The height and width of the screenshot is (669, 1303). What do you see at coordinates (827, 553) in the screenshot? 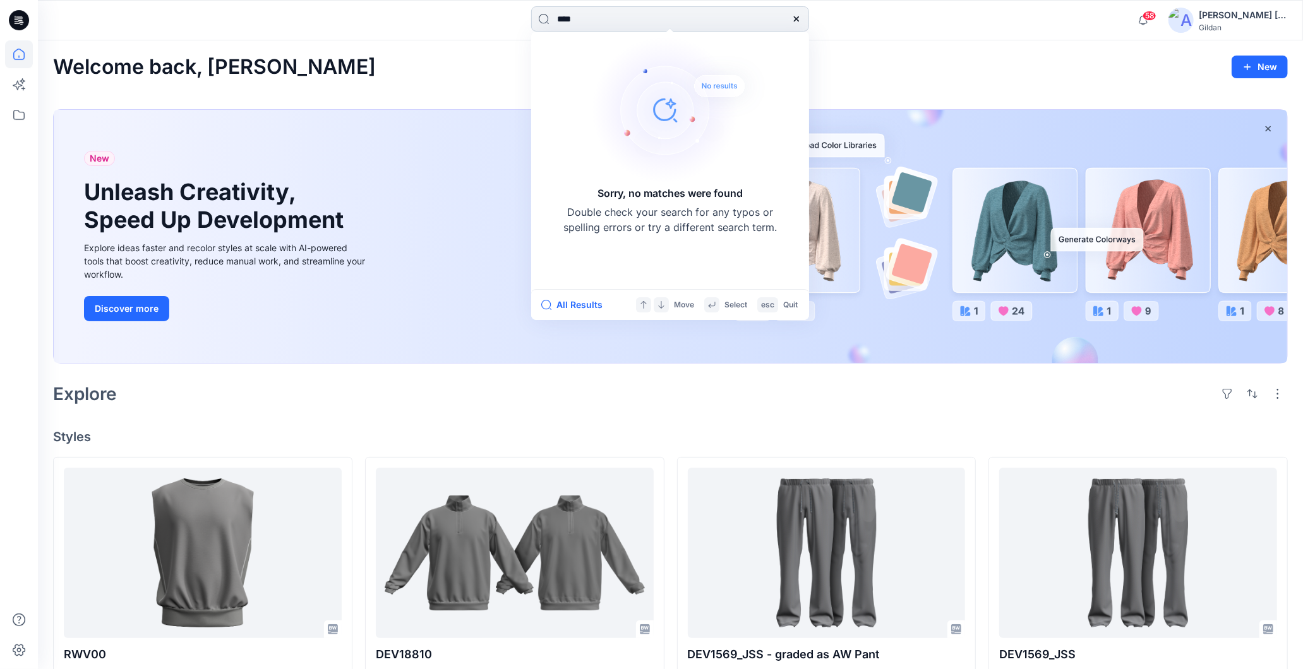
I see `a: DEV1569_JSS - graded as AW Pant` at bounding box center [827, 553].